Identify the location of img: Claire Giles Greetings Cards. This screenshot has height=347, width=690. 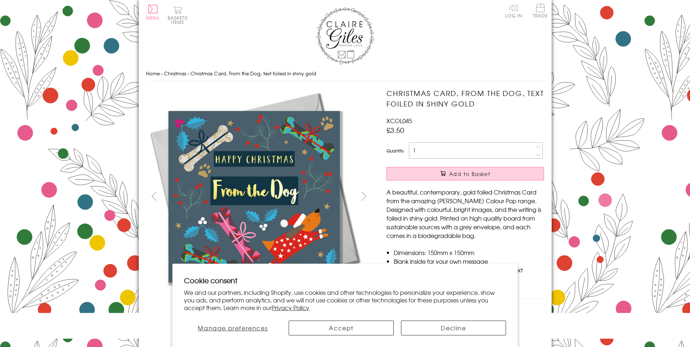
(345, 36).